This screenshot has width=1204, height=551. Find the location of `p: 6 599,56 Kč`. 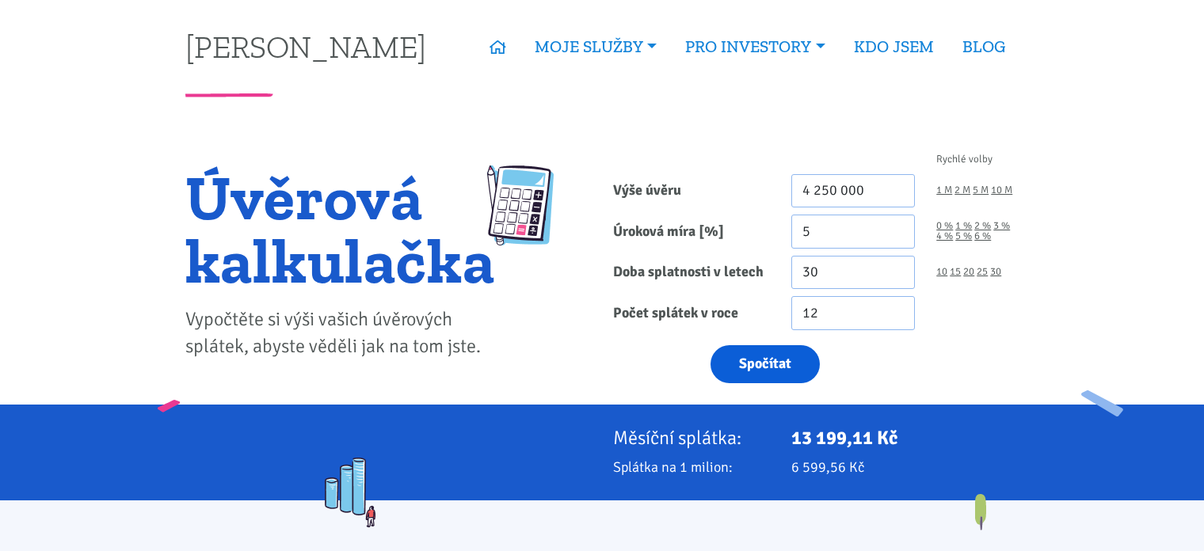

p: 6 599,56 Kč is located at coordinates (905, 467).